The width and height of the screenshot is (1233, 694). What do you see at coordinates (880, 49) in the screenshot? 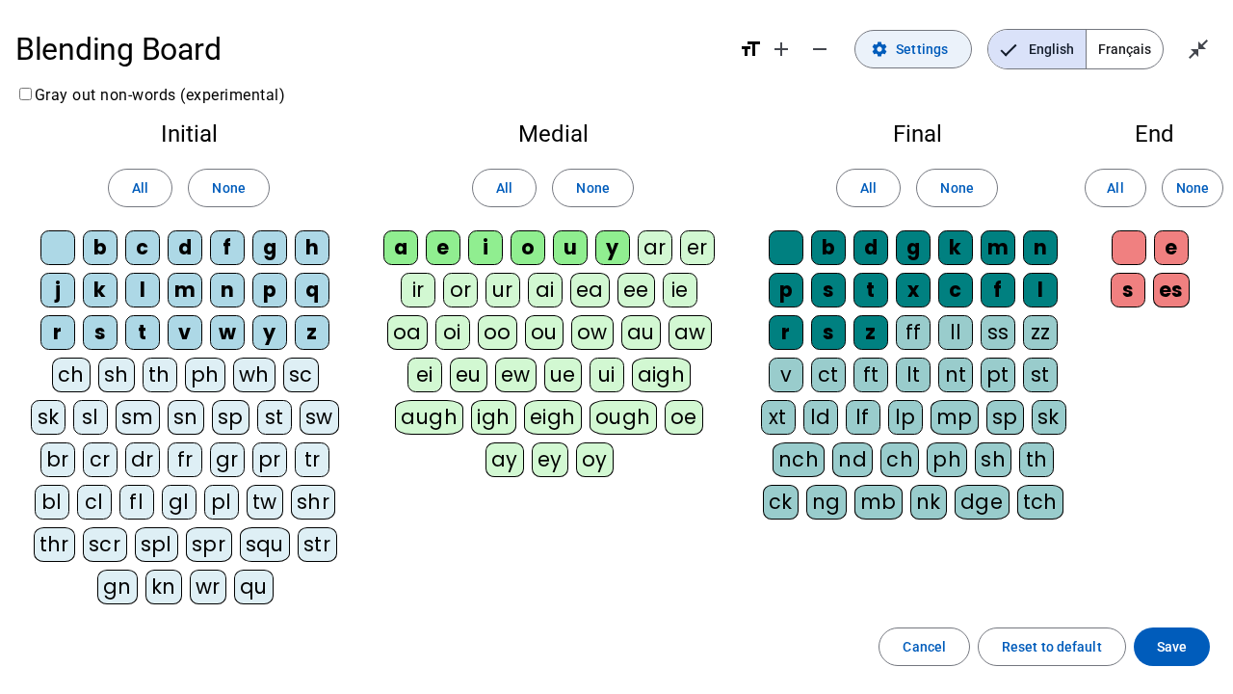
I see `mat-icon: settings` at bounding box center [880, 49].